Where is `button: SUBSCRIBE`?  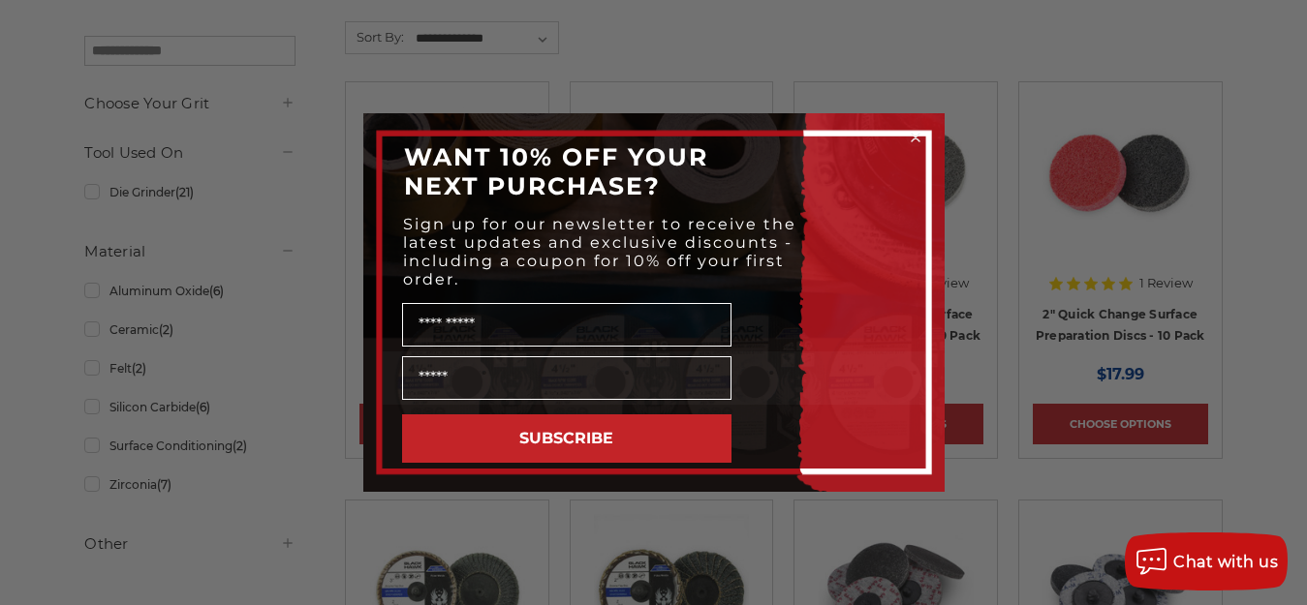 button: SUBSCRIBE is located at coordinates (567, 439).